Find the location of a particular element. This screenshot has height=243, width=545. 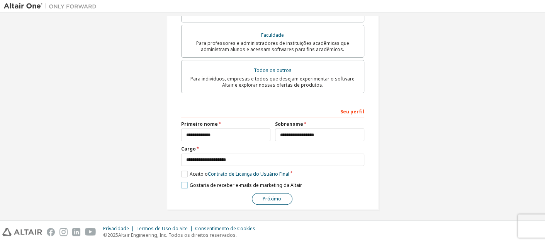

font: Próximo is located at coordinates (272, 198).